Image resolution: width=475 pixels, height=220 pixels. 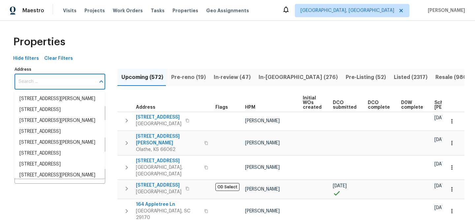 What do you see at coordinates (58, 58) in the screenshot?
I see `button: Clear Filters` at bounding box center [58, 58].